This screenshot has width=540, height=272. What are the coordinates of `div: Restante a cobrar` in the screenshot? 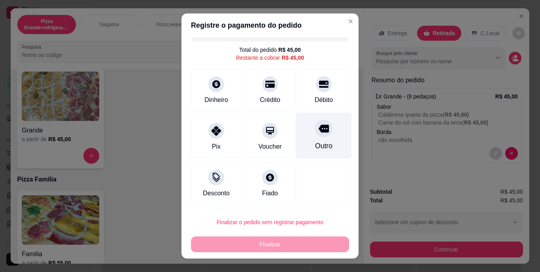 It's located at (270, 58).